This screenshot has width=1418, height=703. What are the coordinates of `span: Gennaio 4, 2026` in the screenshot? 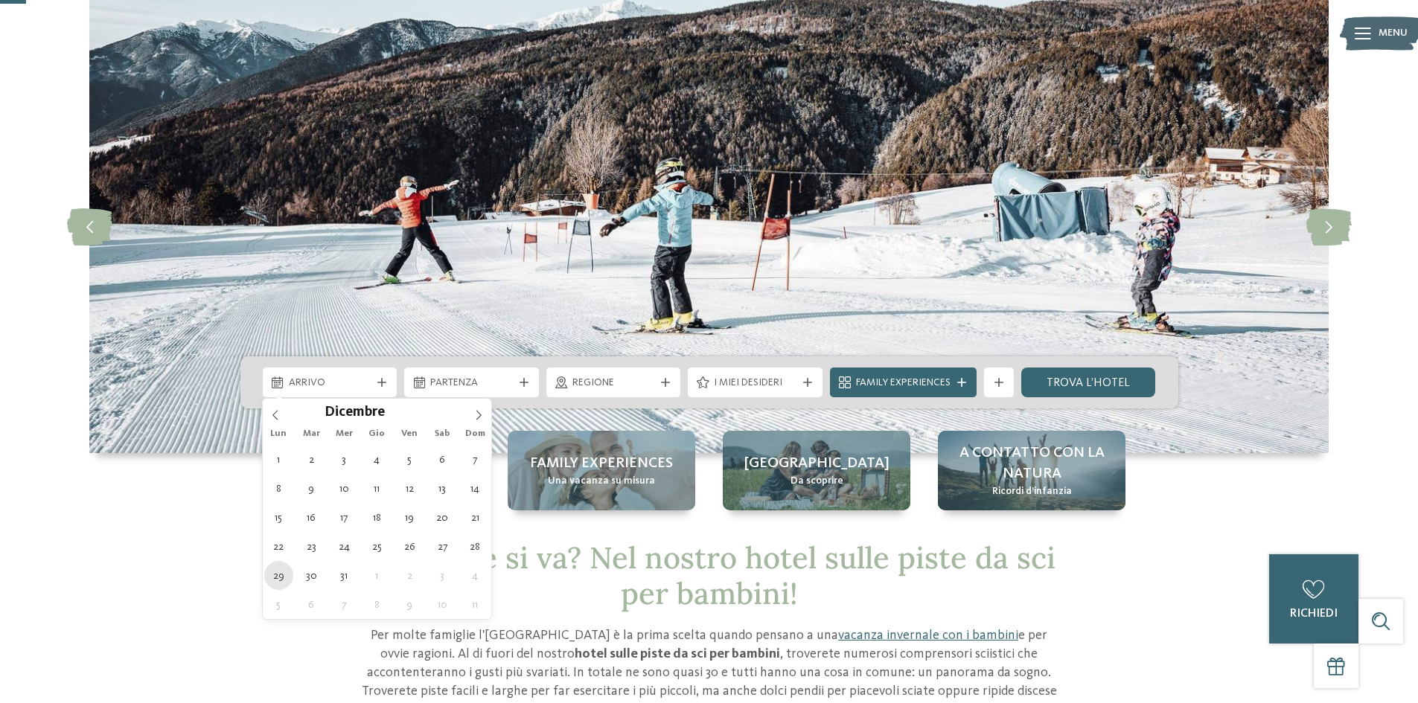 It's located at (475, 575).